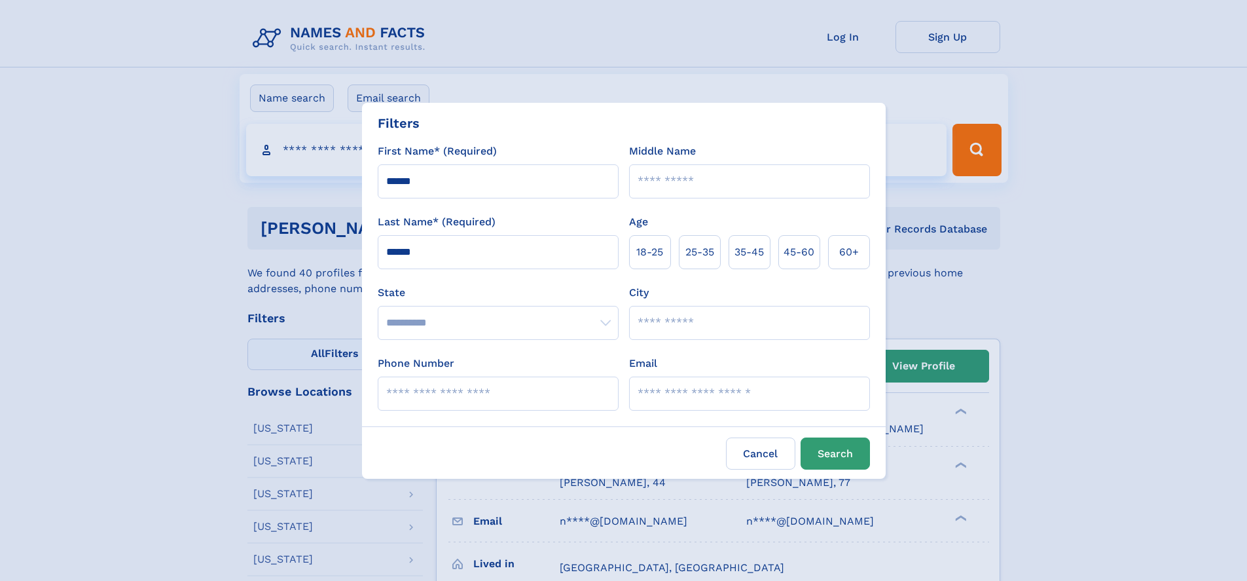 Image resolution: width=1247 pixels, height=581 pixels. Describe the element at coordinates (749, 252) in the screenshot. I see `span: 35‑45` at that location.